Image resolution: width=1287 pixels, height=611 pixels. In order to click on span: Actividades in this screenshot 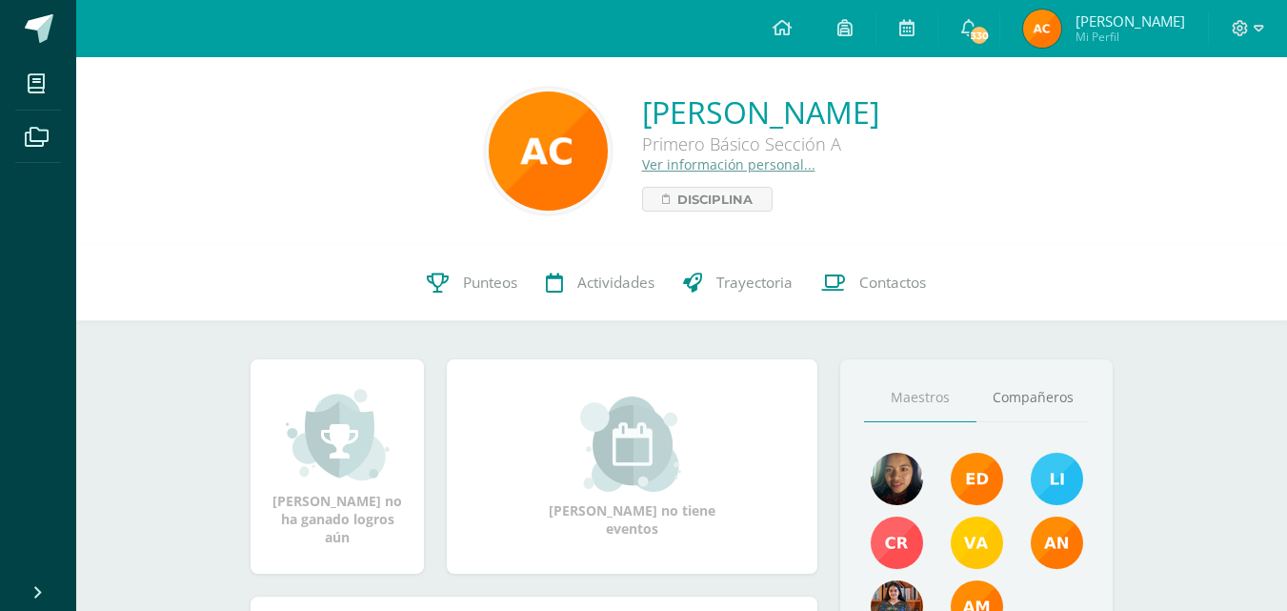, I will do `click(615, 282)`.